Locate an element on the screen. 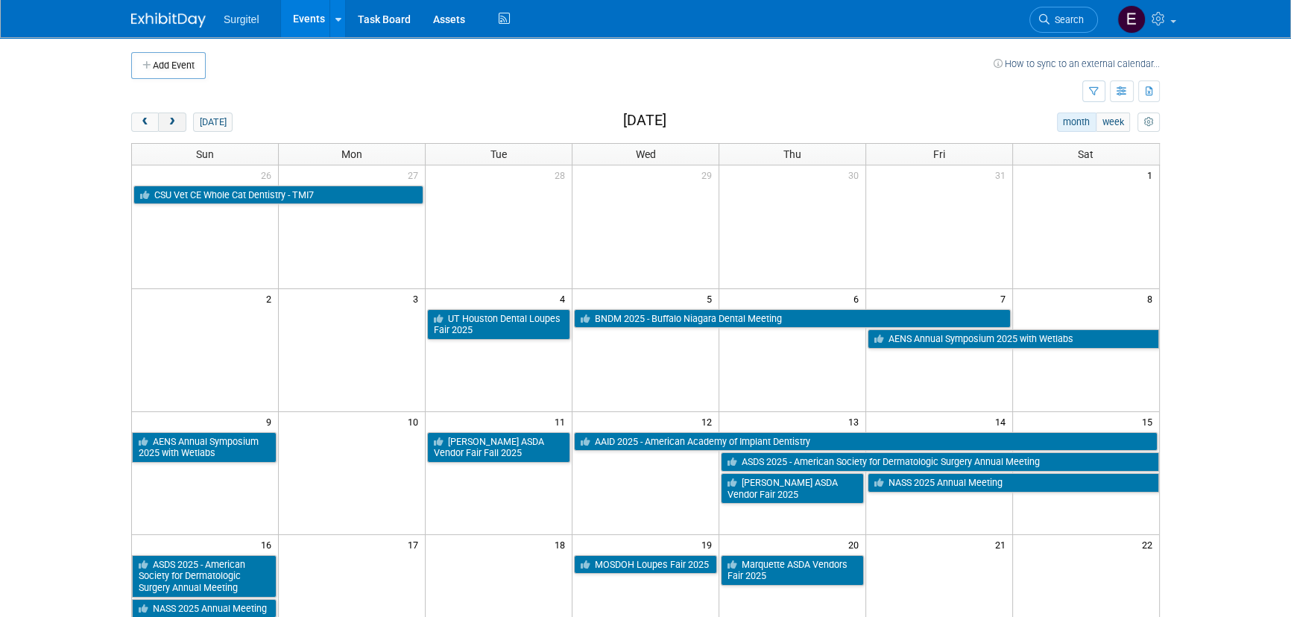 This screenshot has width=1291, height=617. img: Event Coordinator is located at coordinates (1132, 19).